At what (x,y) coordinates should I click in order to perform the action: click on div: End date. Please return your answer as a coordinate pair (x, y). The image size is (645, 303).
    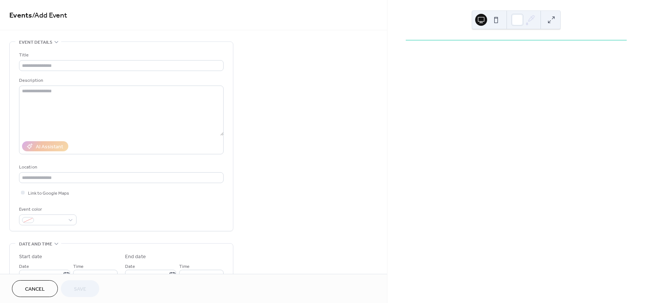
    Looking at the image, I should click on (135, 256).